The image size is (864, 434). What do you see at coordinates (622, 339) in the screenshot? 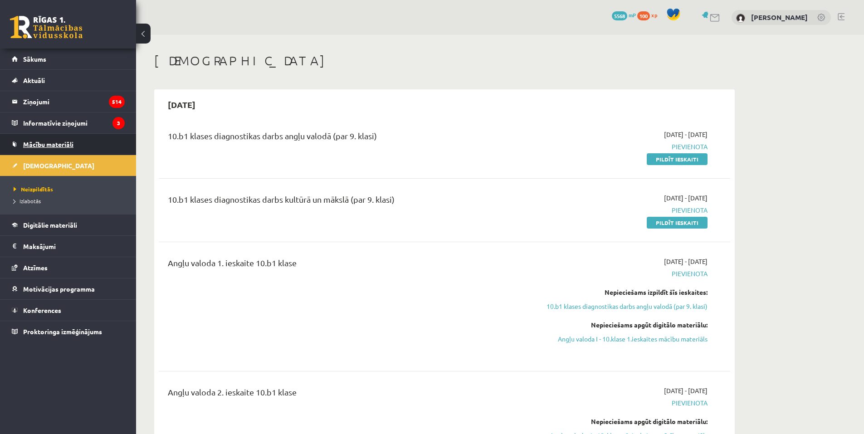
I see `a: Angļu valoda I - 10.klase 1.ieskaites mācību materiāls` at bounding box center [622, 339].